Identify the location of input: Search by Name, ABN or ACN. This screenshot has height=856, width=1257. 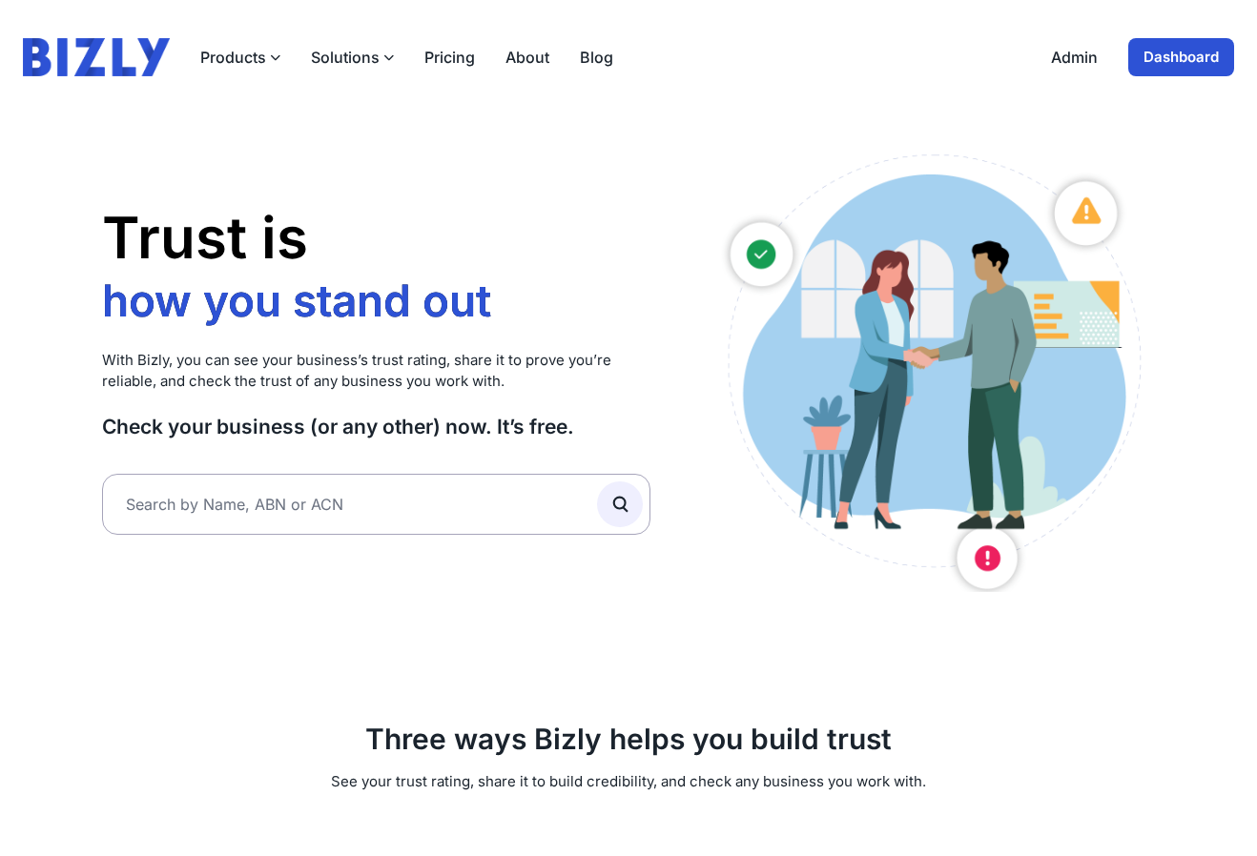
(376, 504).